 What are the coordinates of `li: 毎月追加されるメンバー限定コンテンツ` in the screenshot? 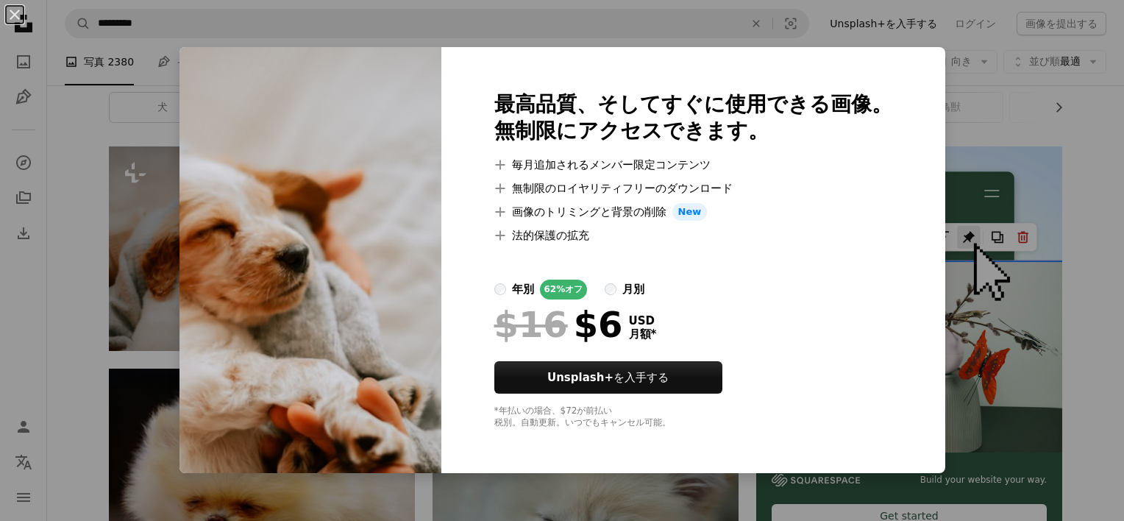 It's located at (693, 165).